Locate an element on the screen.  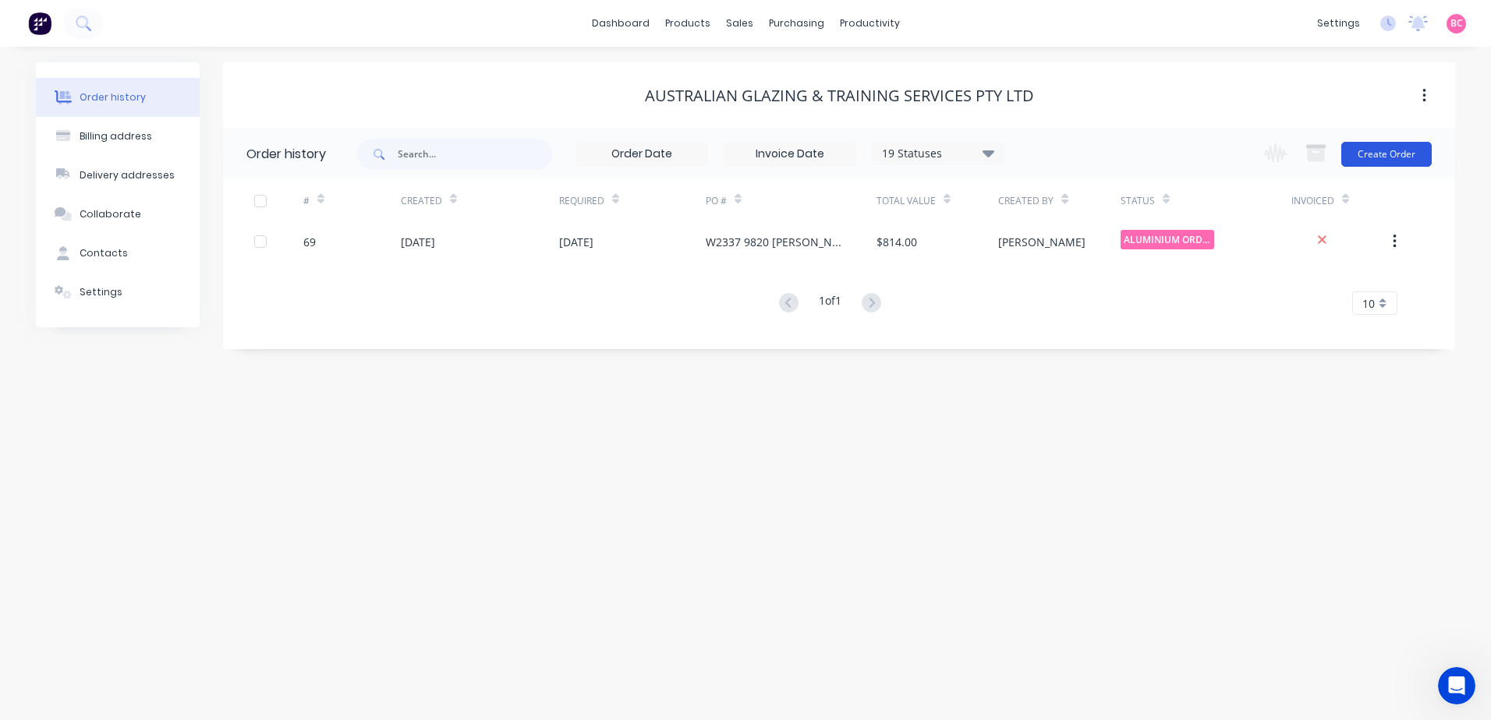
div: Factory is located at coordinates (89, 244).